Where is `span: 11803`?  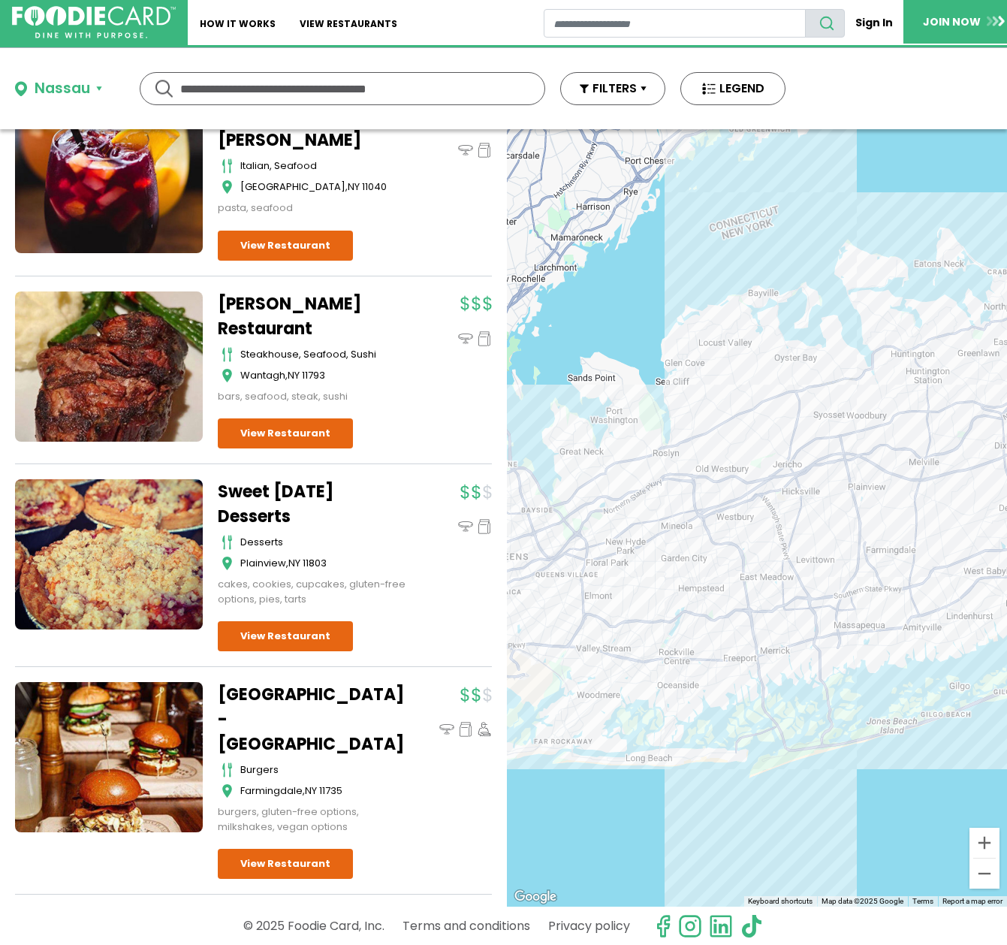 span: 11803 is located at coordinates (315, 562).